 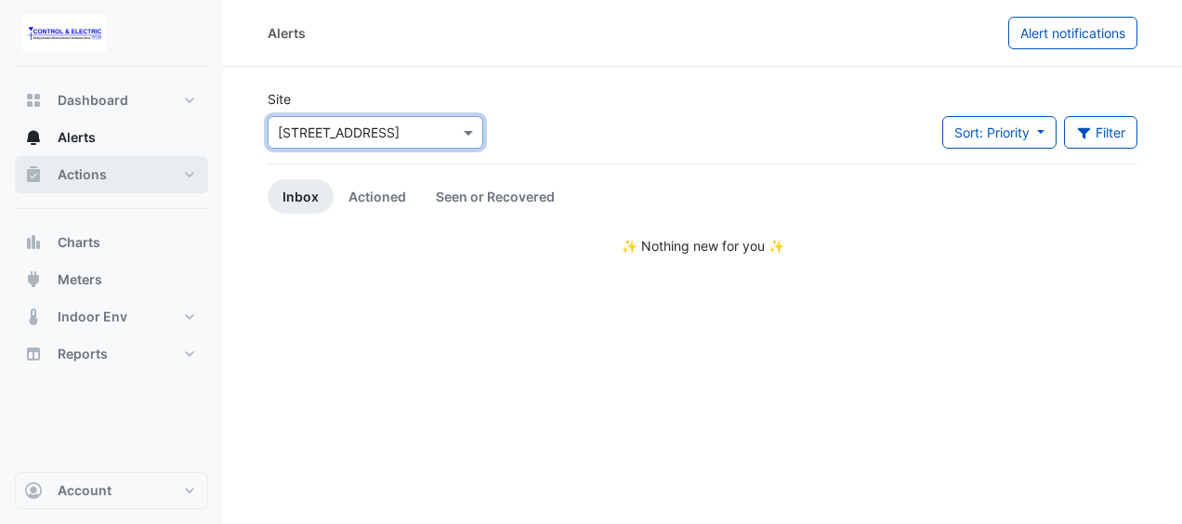 I want to click on button: Alerts, so click(x=112, y=138).